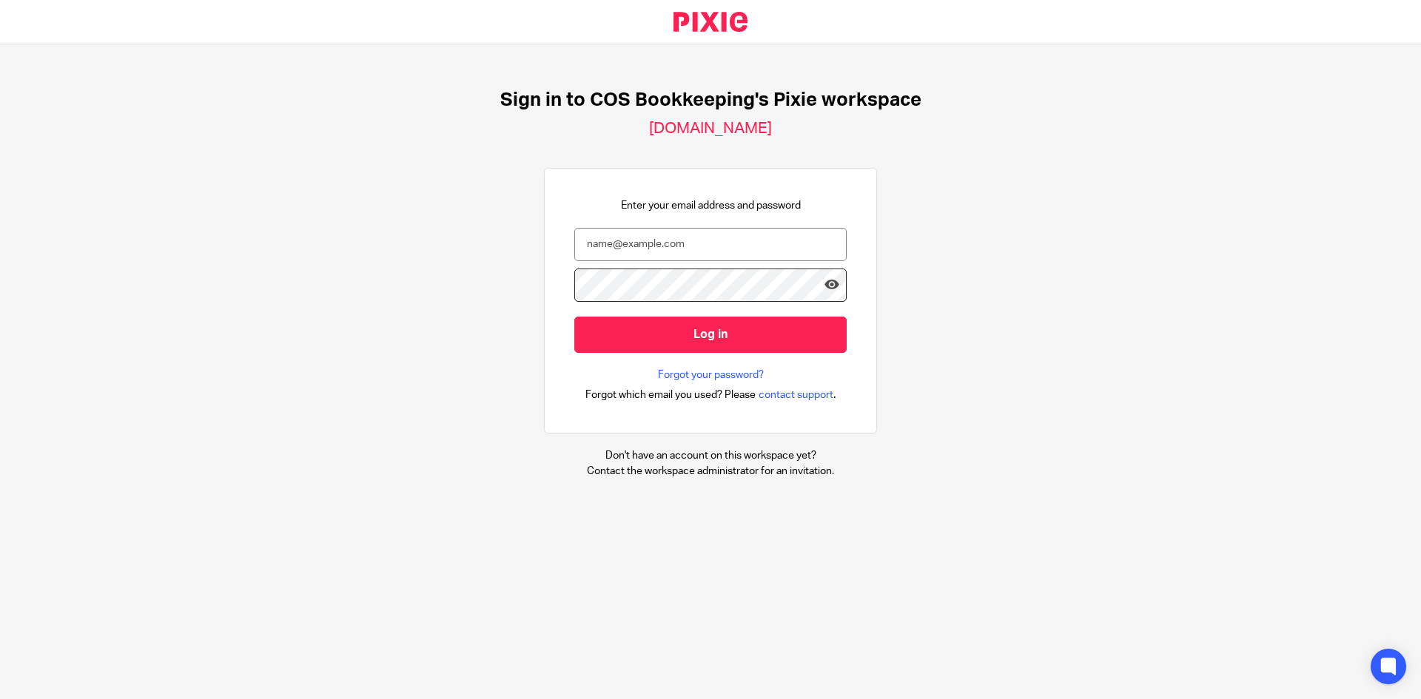 This screenshot has width=1421, height=699. What do you see at coordinates (710, 206) in the screenshot?
I see `p: Enter your email address and password` at bounding box center [710, 206].